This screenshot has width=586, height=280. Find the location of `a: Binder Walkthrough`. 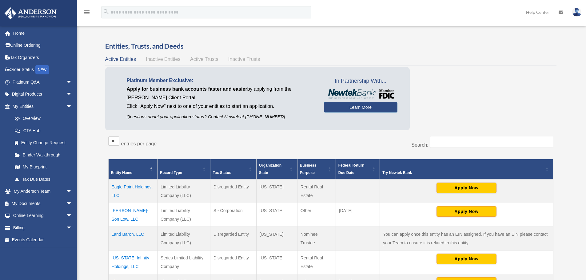

a: Binder Walkthrough is located at coordinates (43, 155).